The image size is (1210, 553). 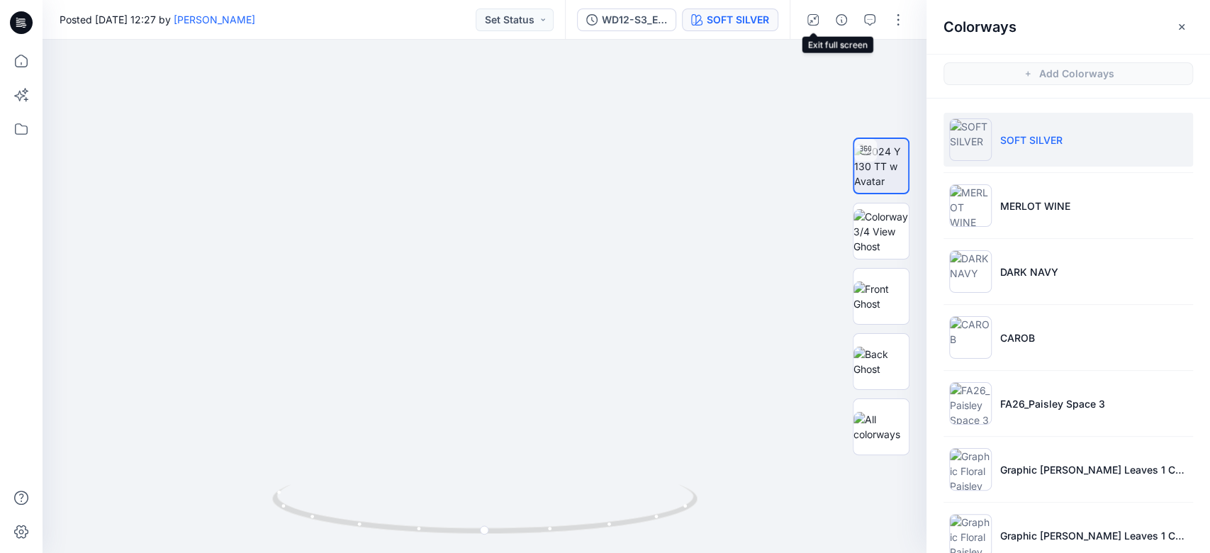 What do you see at coordinates (1029, 271) in the screenshot?
I see `p: DARK NAVY` at bounding box center [1029, 271].